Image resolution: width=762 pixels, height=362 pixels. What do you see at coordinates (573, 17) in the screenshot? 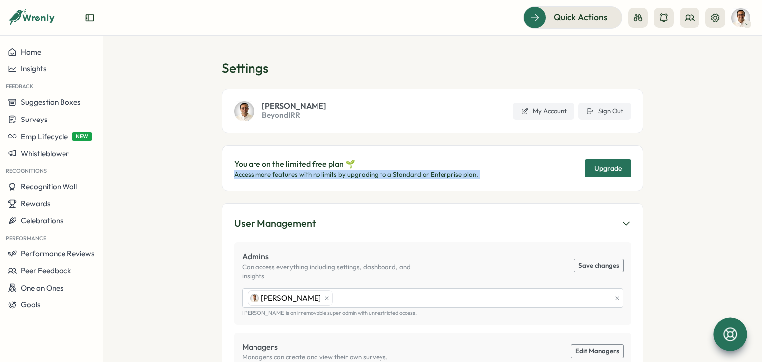
I see `button: Quick Actions` at bounding box center [573, 17].